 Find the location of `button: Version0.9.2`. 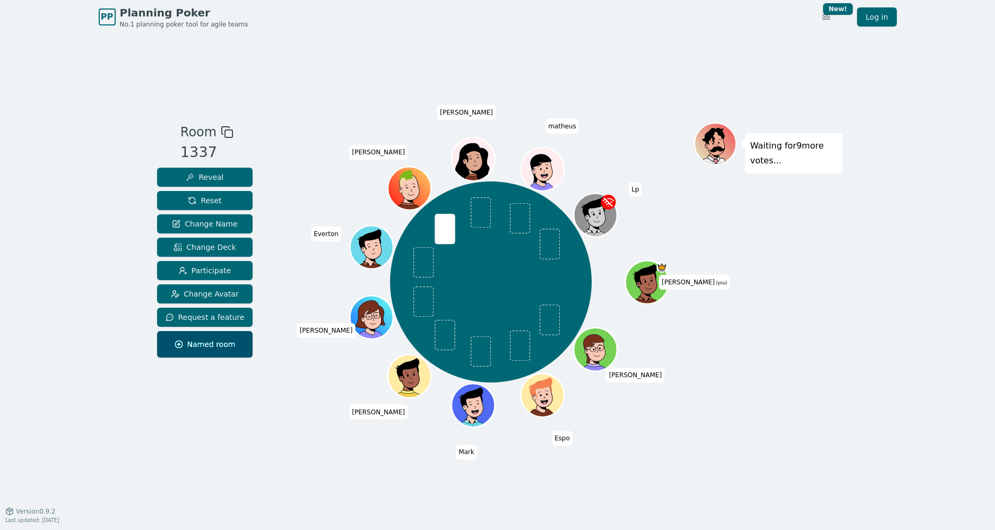

button: Version0.9.2 is located at coordinates (30, 511).